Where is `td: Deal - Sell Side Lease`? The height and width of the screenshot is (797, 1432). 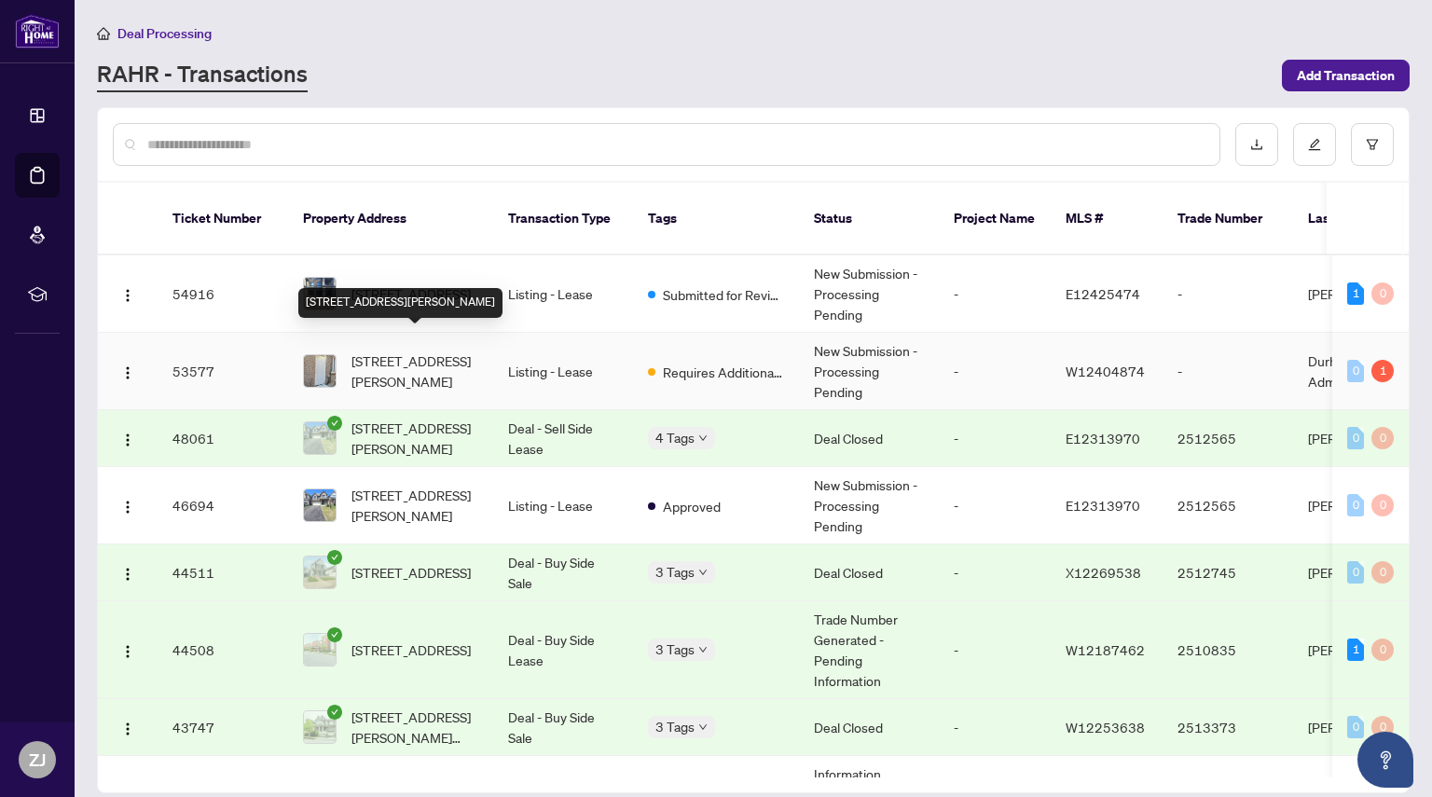
td: Deal - Sell Side Lease is located at coordinates (563, 438).